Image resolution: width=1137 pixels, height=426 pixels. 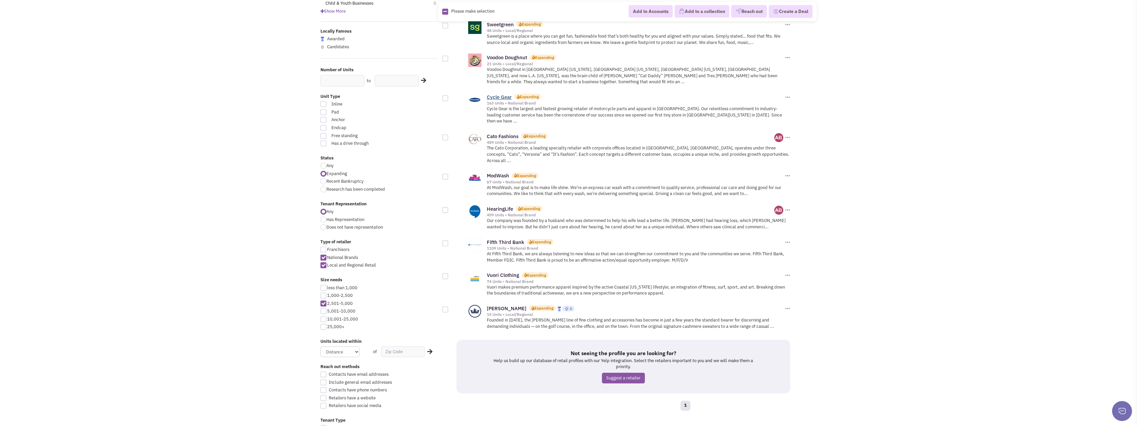 What do you see at coordinates (749, 12) in the screenshot?
I see `button: Reach out` at bounding box center [749, 12].